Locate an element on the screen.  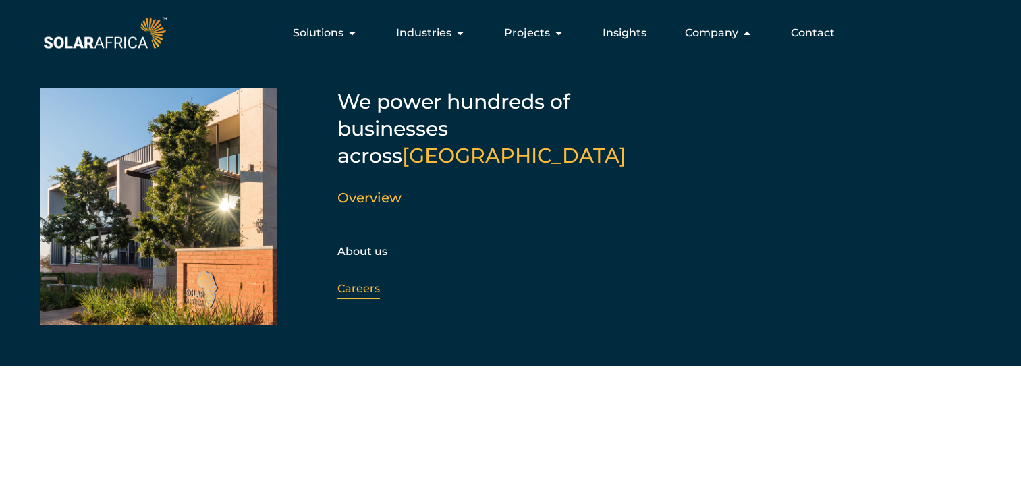
div: Menu Toggle is located at coordinates (507, 33).